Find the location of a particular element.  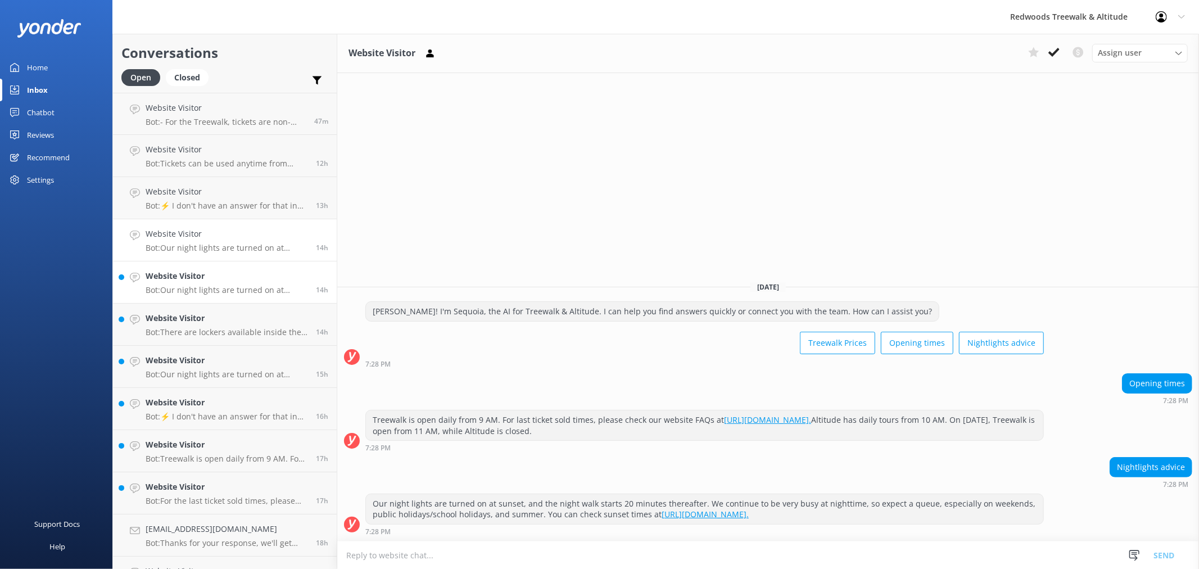

a: Closed is located at coordinates (190, 77).